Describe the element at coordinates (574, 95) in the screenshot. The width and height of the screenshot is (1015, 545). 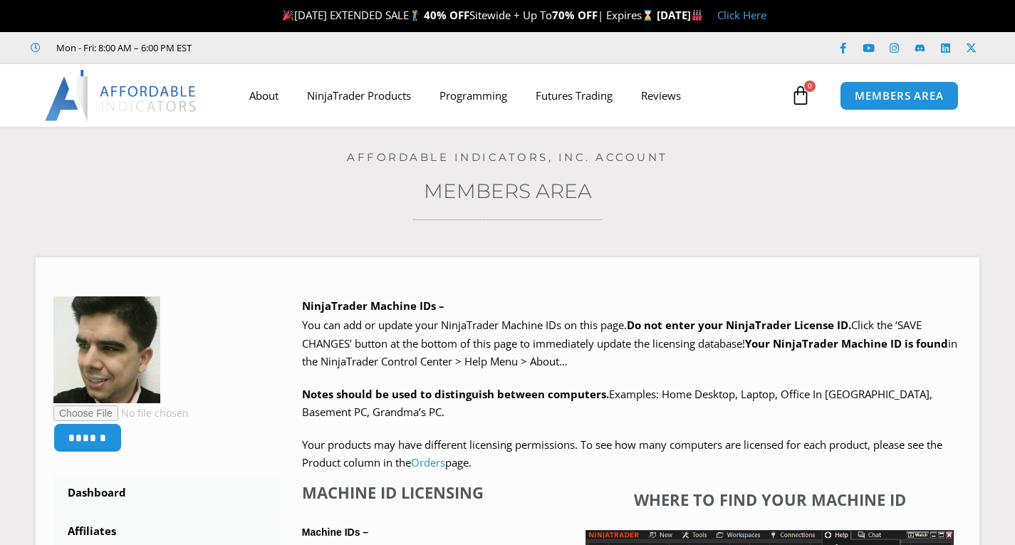
I see `a: Futures Trading` at that location.